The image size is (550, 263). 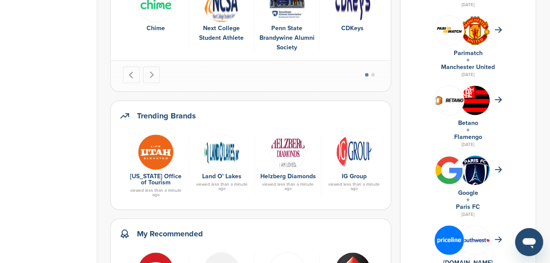 I want to click on div: Chime, so click(x=155, y=28).